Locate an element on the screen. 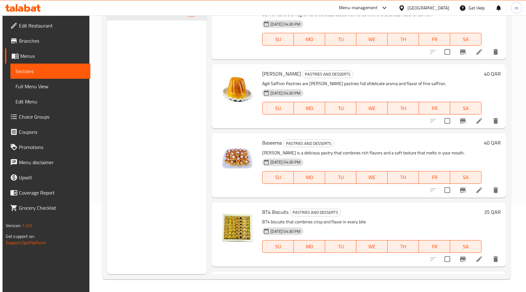 The height and width of the screenshot is (292, 526). span: Baseema is located at coordinates (272, 142).